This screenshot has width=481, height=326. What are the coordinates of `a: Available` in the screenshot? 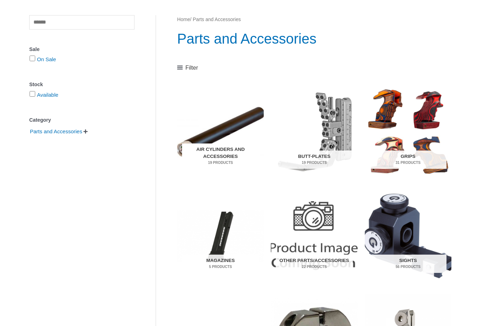 It's located at (47, 95).